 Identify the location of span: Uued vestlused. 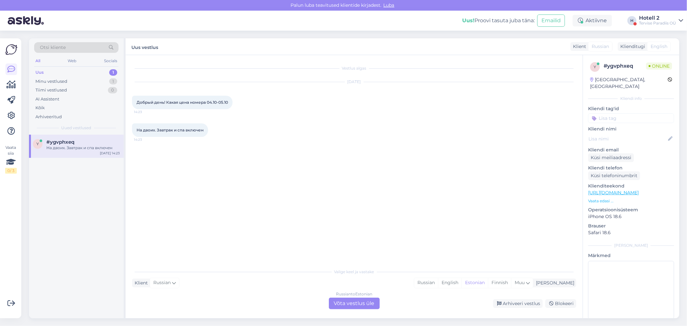
(76, 128).